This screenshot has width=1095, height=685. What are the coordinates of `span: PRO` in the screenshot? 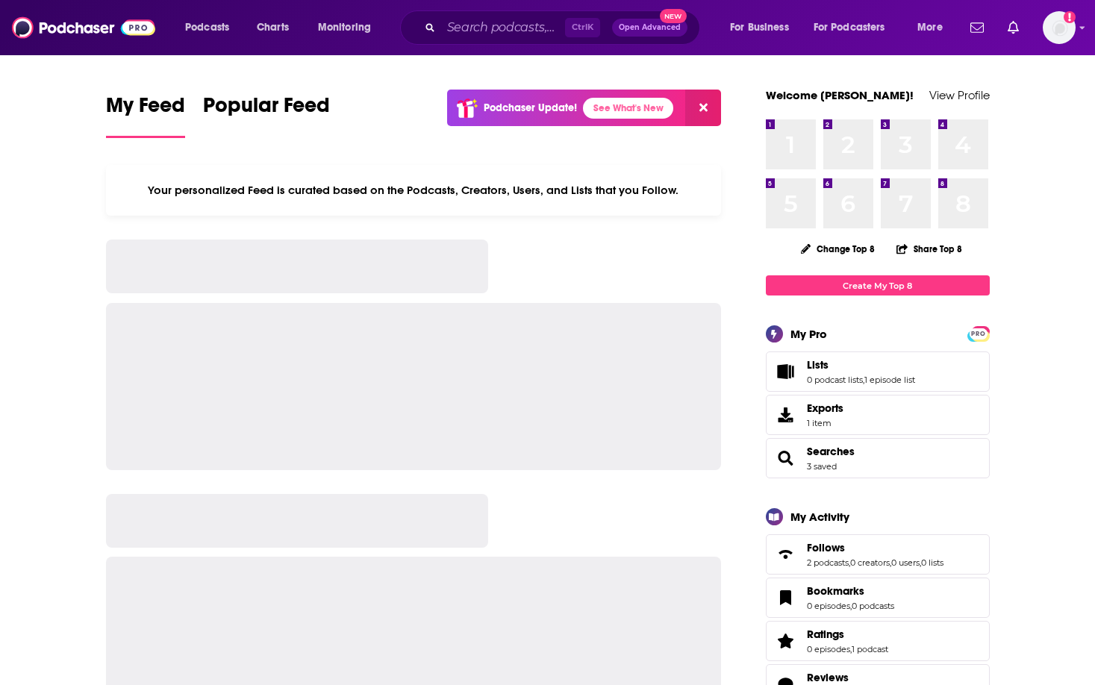 It's located at (979, 334).